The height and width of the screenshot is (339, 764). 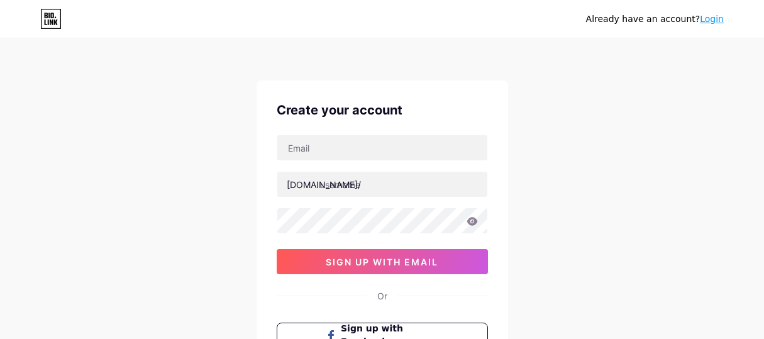 I want to click on input: username, so click(x=382, y=184).